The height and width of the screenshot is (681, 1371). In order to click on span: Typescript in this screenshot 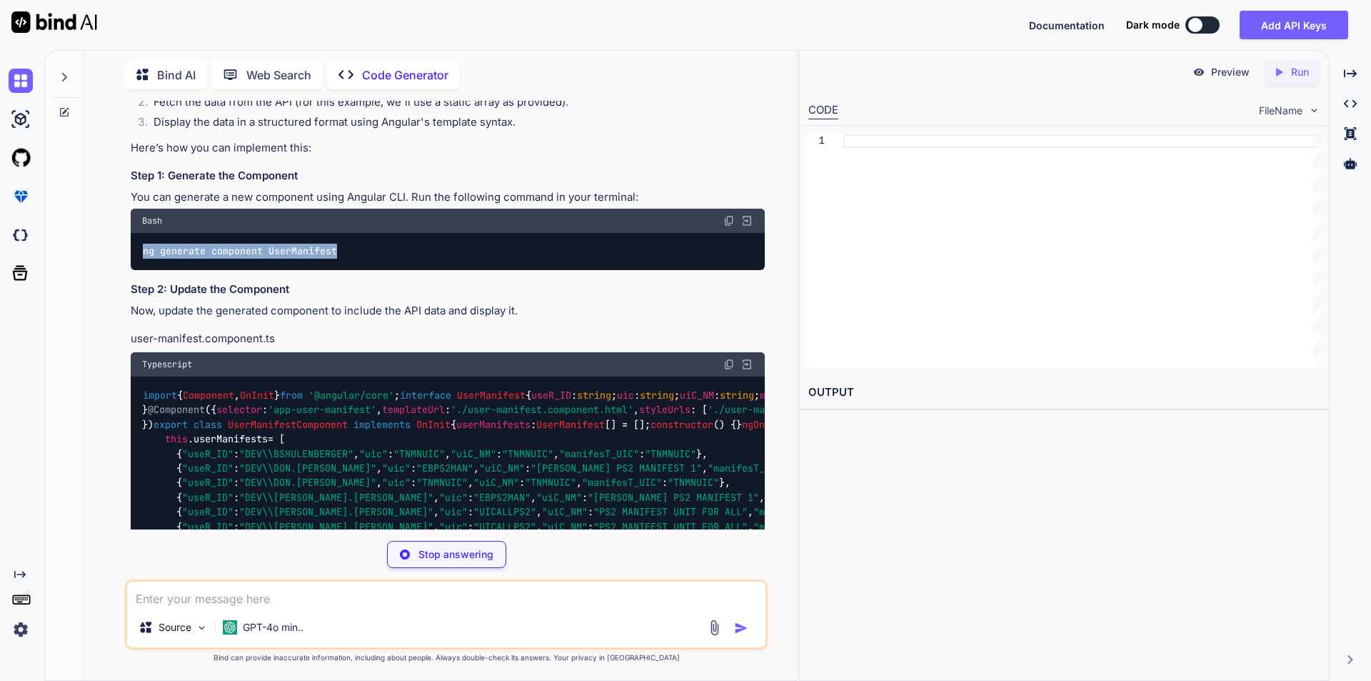, I will do `click(167, 364)`.